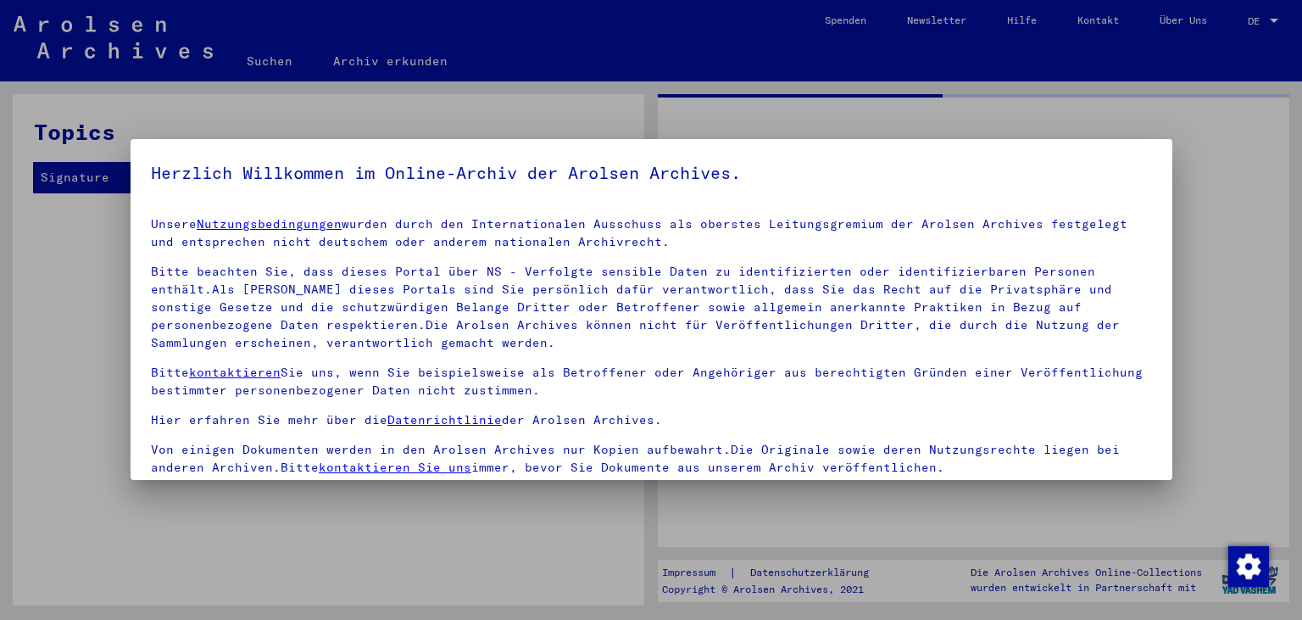 This screenshot has height=620, width=1302. What do you see at coordinates (395, 467) in the screenshot?
I see `a: kontaktieren Sie uns` at bounding box center [395, 467].